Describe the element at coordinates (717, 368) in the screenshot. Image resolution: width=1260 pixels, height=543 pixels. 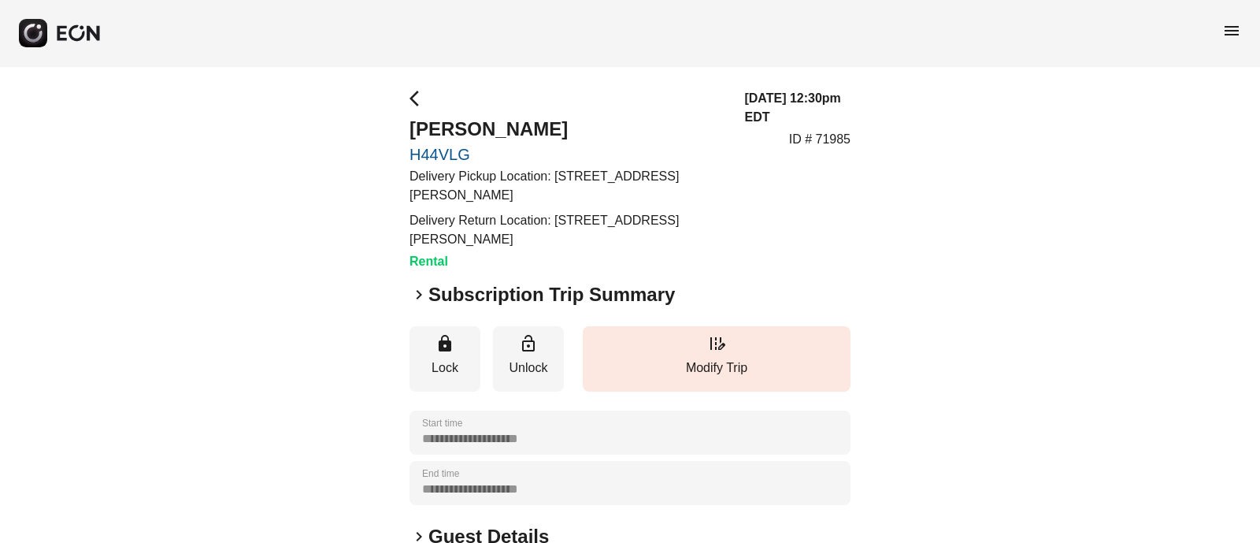
I see `p: Modify Trip` at that location.